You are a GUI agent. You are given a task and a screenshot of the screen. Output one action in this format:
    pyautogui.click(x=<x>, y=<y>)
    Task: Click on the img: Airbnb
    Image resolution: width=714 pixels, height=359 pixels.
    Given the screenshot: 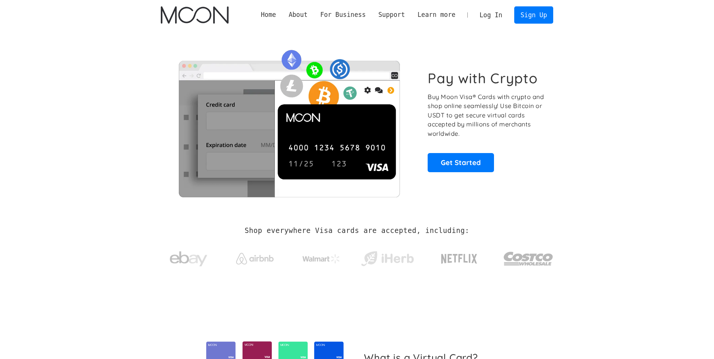 What is the action you would take?
    pyautogui.click(x=255, y=258)
    